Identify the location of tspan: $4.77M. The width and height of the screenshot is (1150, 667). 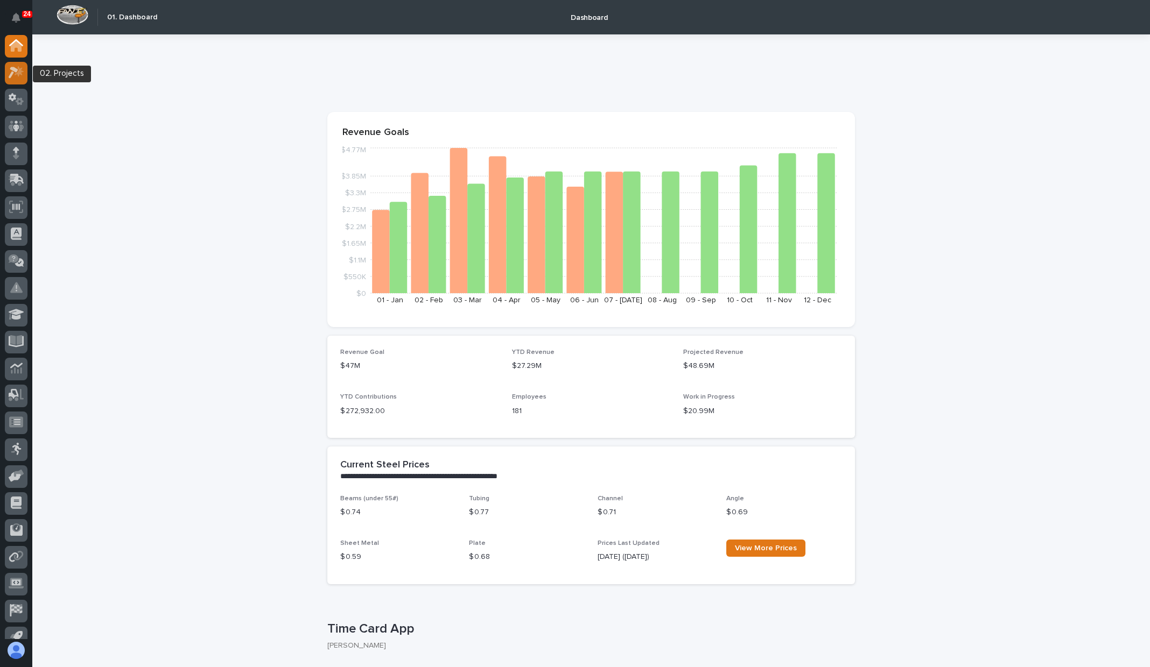
(353, 150).